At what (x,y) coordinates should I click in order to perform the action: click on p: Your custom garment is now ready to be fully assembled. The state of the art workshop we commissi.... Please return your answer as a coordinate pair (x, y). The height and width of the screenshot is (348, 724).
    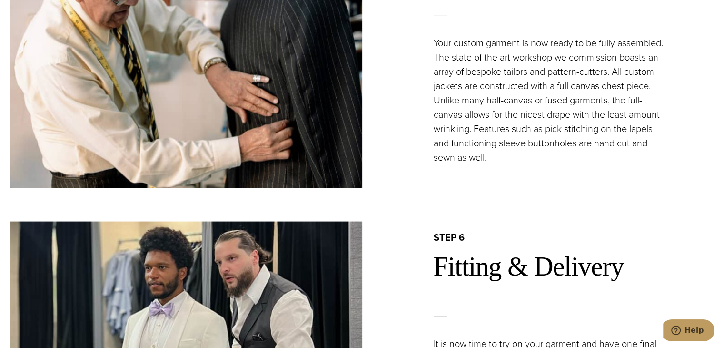
    Looking at the image, I should click on (552, 100).